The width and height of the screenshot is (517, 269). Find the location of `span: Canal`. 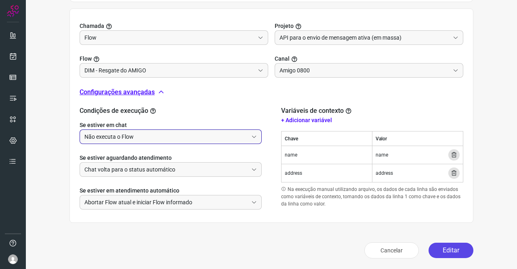

span: Canal is located at coordinates (282, 59).